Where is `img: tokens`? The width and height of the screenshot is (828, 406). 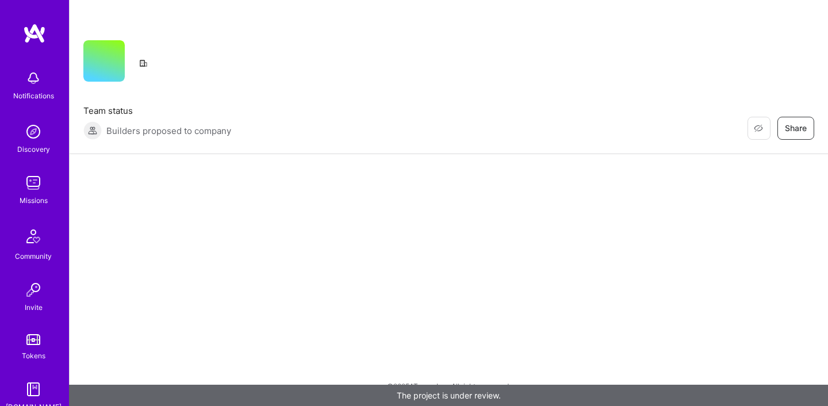 img: tokens is located at coordinates (33, 339).